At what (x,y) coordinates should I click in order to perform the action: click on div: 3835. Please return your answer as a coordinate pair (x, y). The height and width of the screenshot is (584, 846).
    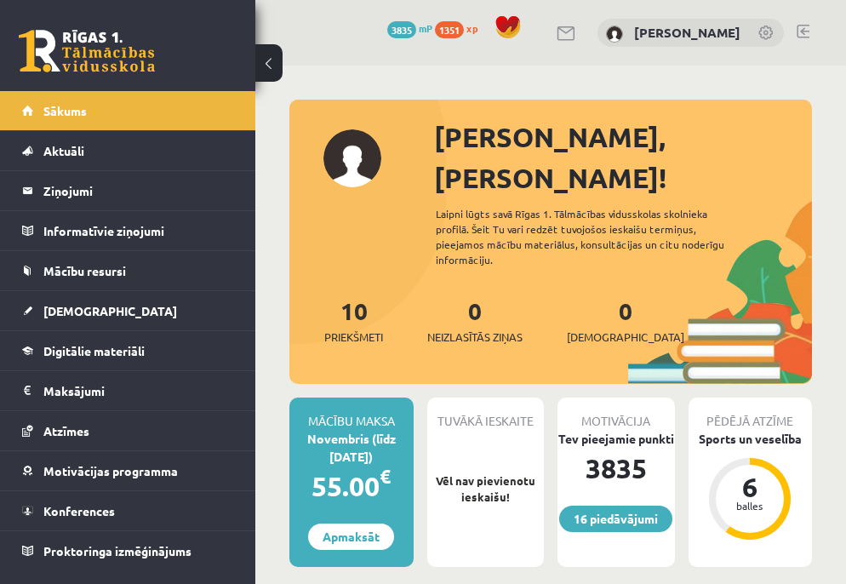
    Looking at the image, I should click on (616, 468).